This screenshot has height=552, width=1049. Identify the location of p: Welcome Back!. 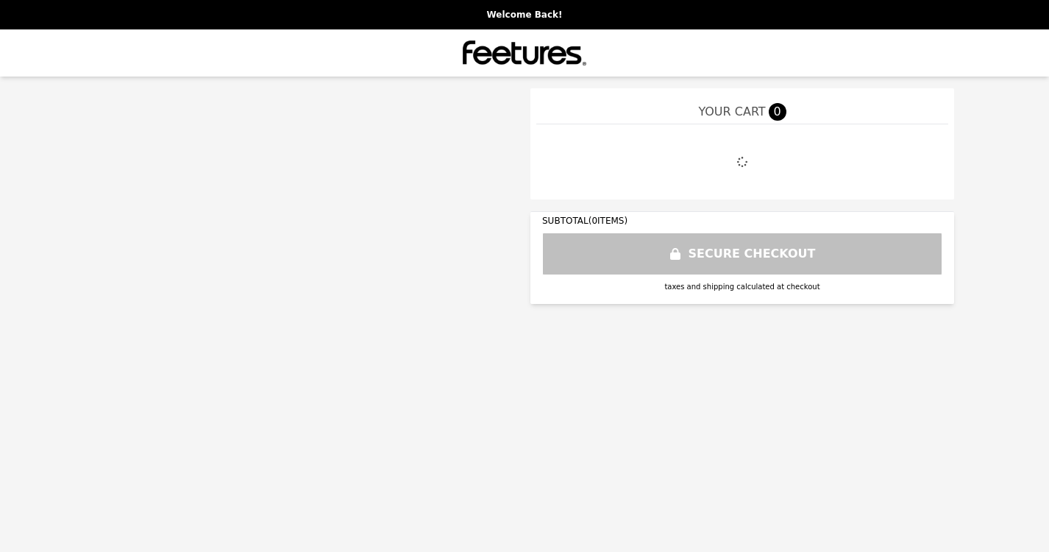
(525, 15).